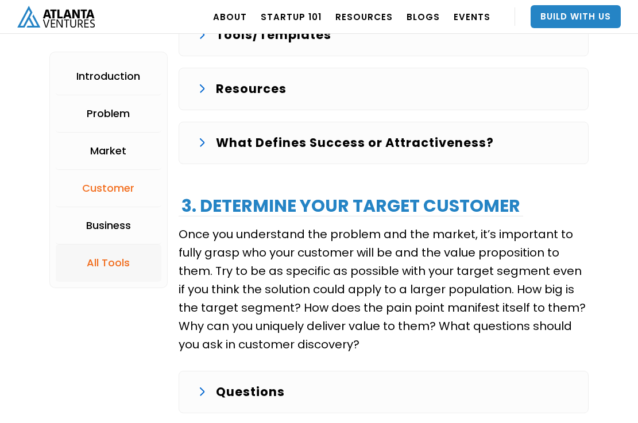 The image size is (638, 423). What do you see at coordinates (108, 114) in the screenshot?
I see `div: Problem` at bounding box center [108, 114].